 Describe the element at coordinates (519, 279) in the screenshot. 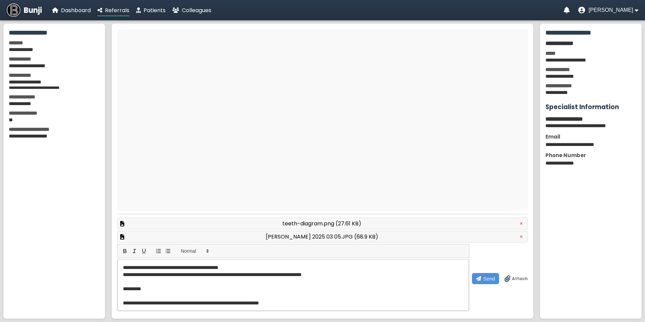

I see `span: Attach` at that location.